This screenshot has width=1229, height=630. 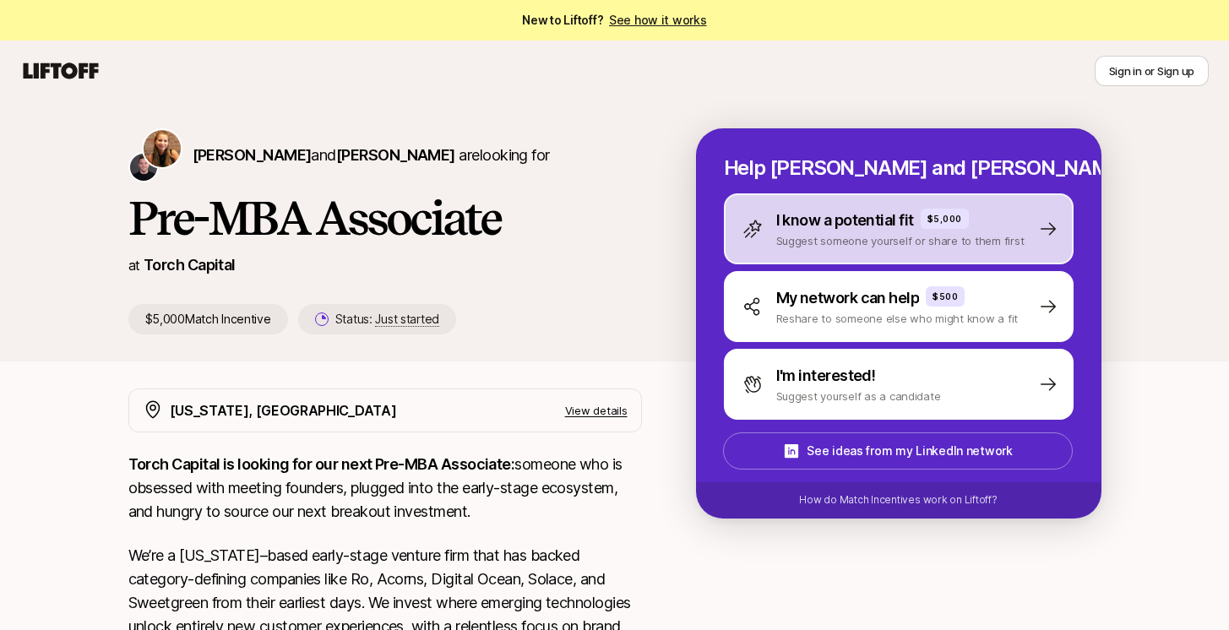 I want to click on p: $500, so click(x=945, y=296).